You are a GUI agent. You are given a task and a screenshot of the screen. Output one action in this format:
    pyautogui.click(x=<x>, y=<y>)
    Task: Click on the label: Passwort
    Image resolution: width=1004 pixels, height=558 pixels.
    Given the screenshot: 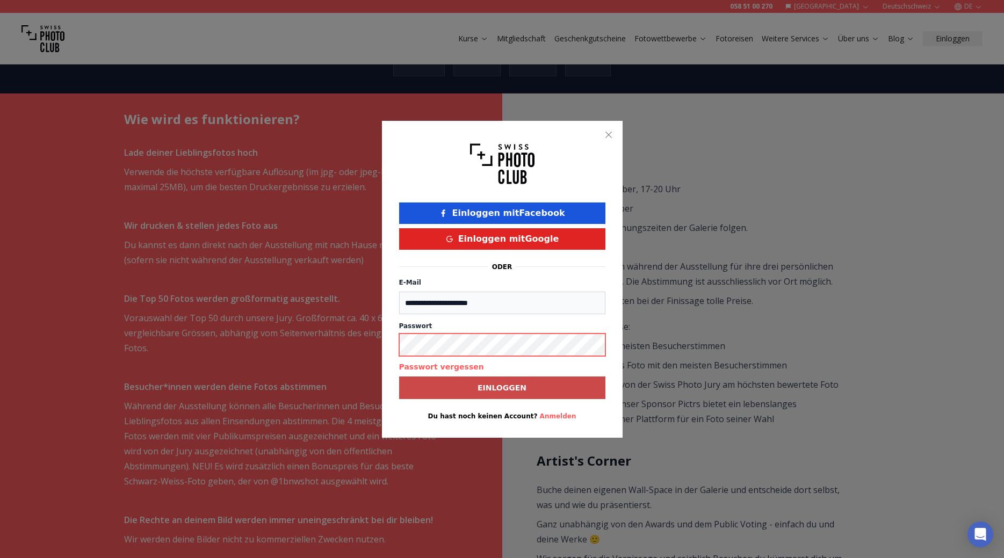 What is the action you would take?
    pyautogui.click(x=502, y=326)
    